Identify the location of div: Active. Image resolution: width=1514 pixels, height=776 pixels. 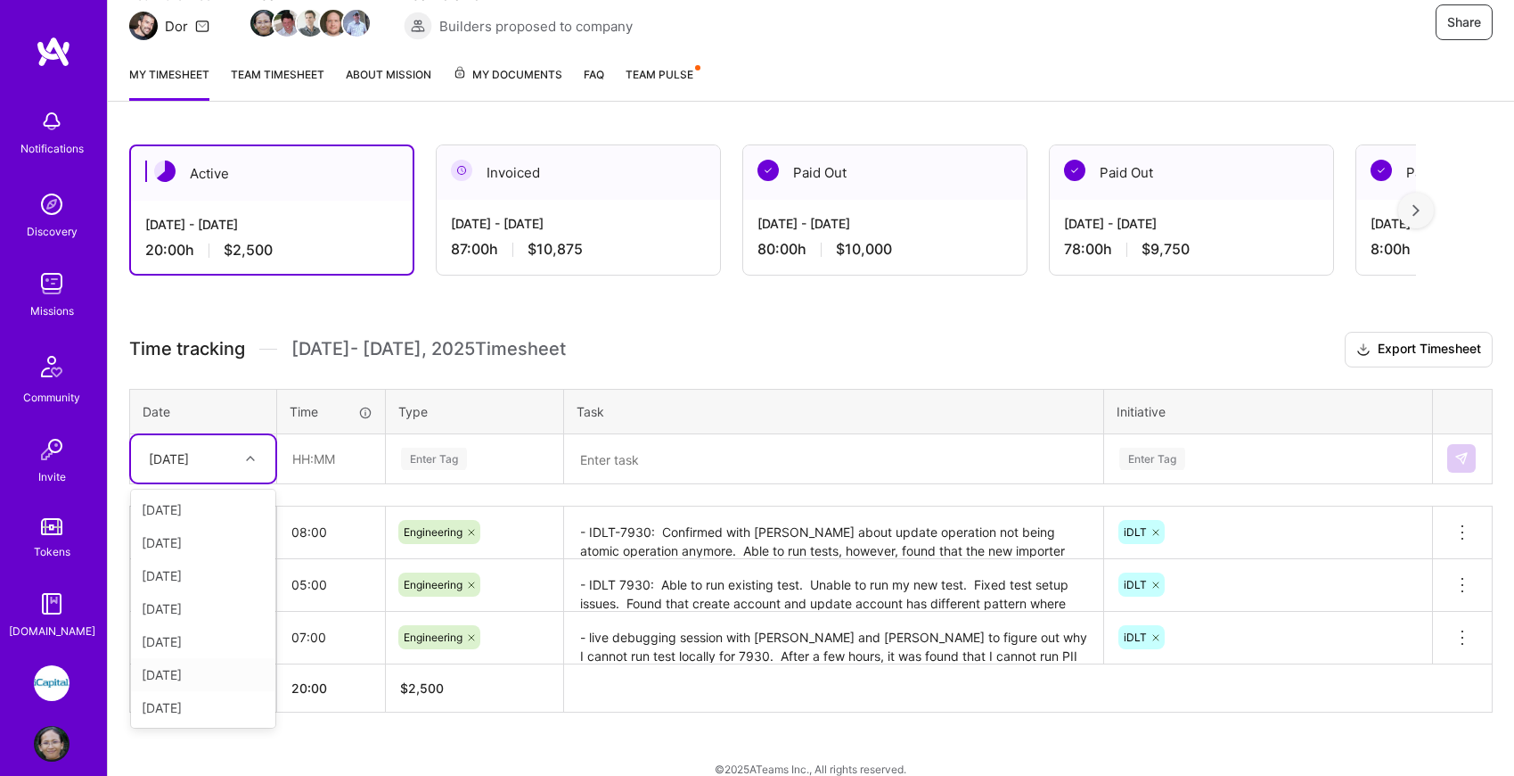
(272, 173).